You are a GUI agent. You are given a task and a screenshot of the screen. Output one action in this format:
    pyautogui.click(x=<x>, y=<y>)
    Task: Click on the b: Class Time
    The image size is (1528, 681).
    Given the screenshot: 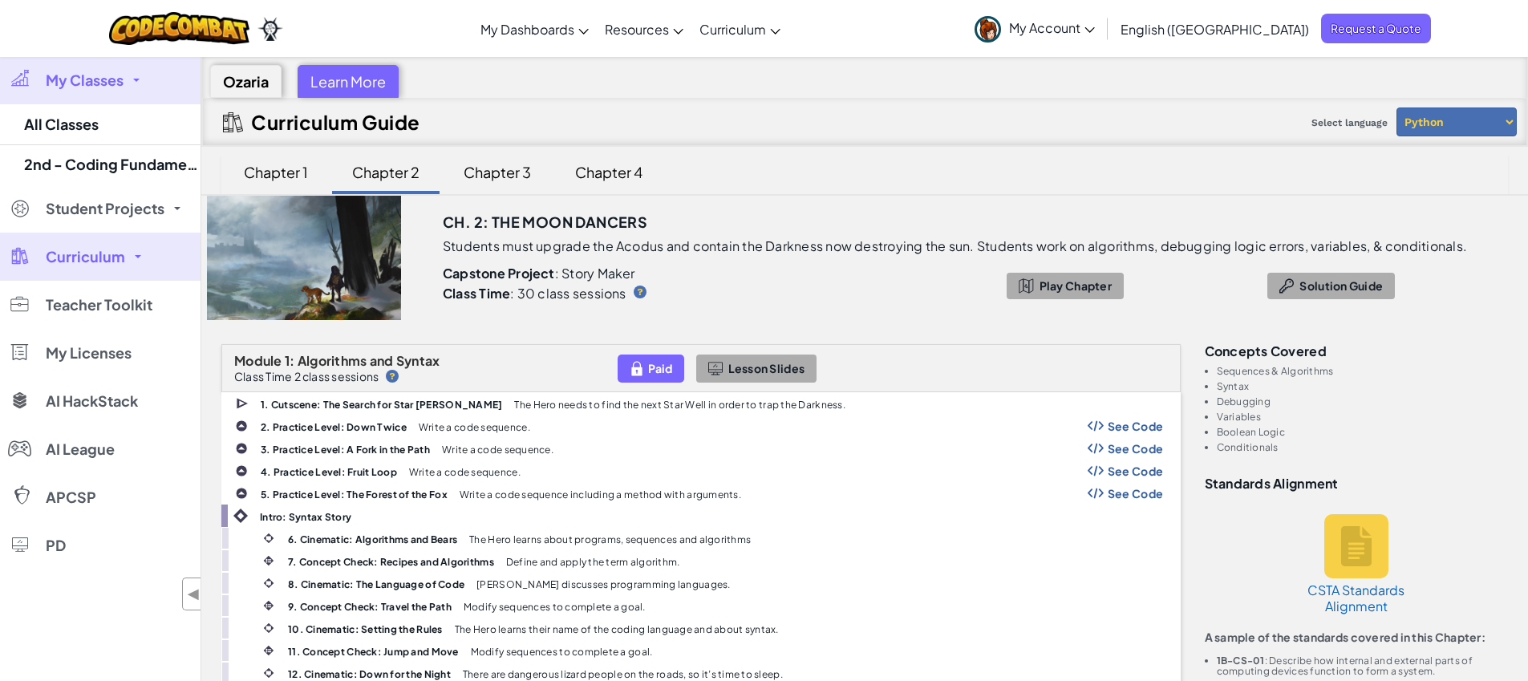 What is the action you would take?
    pyautogui.click(x=477, y=293)
    